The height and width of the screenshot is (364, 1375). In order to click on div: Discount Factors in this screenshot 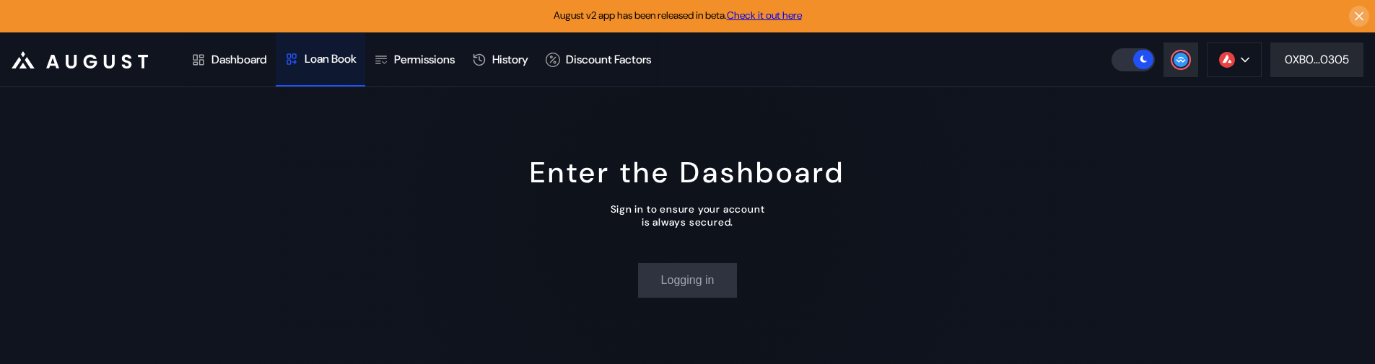, I will do `click(608, 59)`.